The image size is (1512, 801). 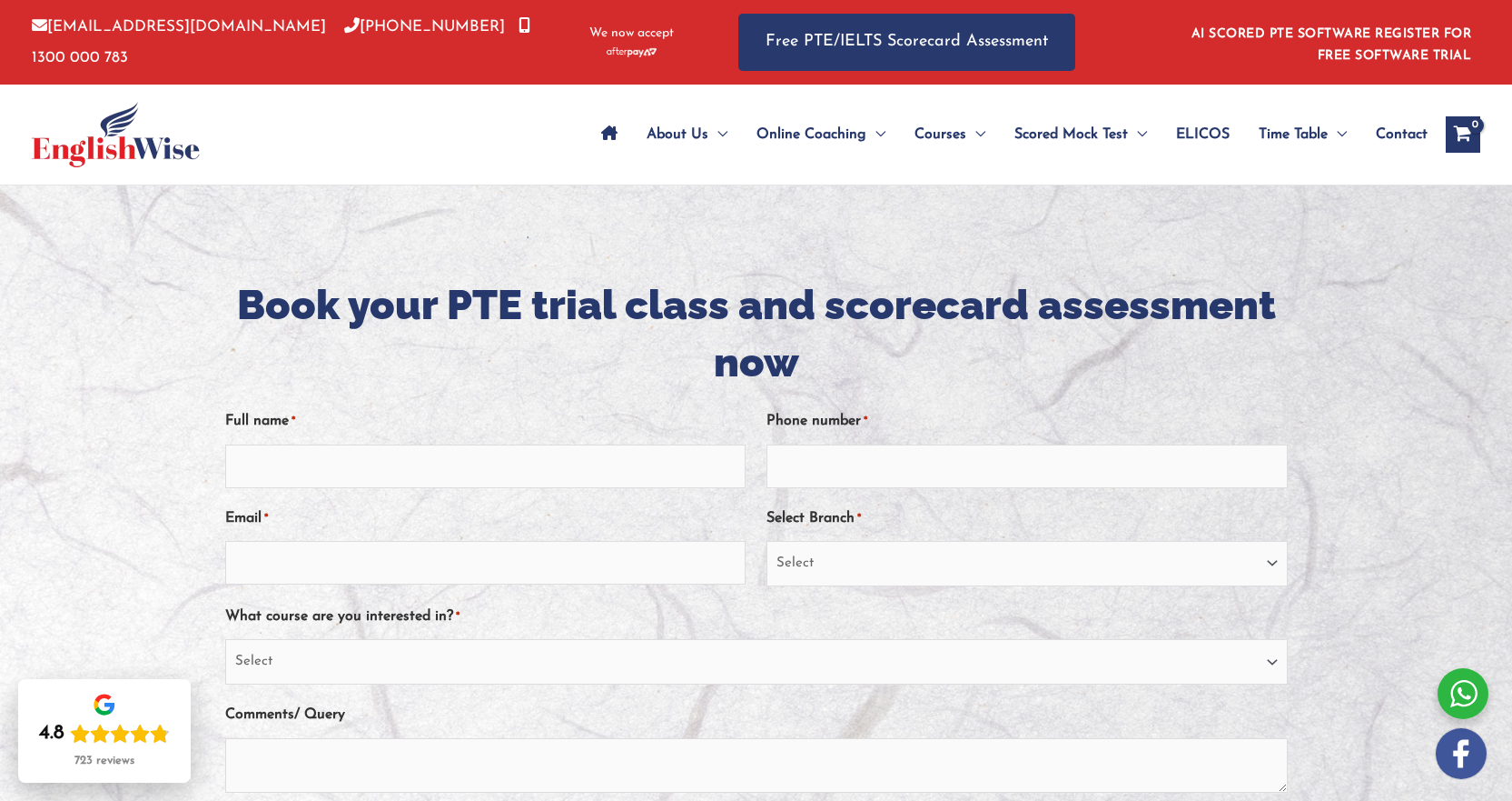 I want to click on nav: Site Navigation: Main Menu, so click(x=1007, y=134).